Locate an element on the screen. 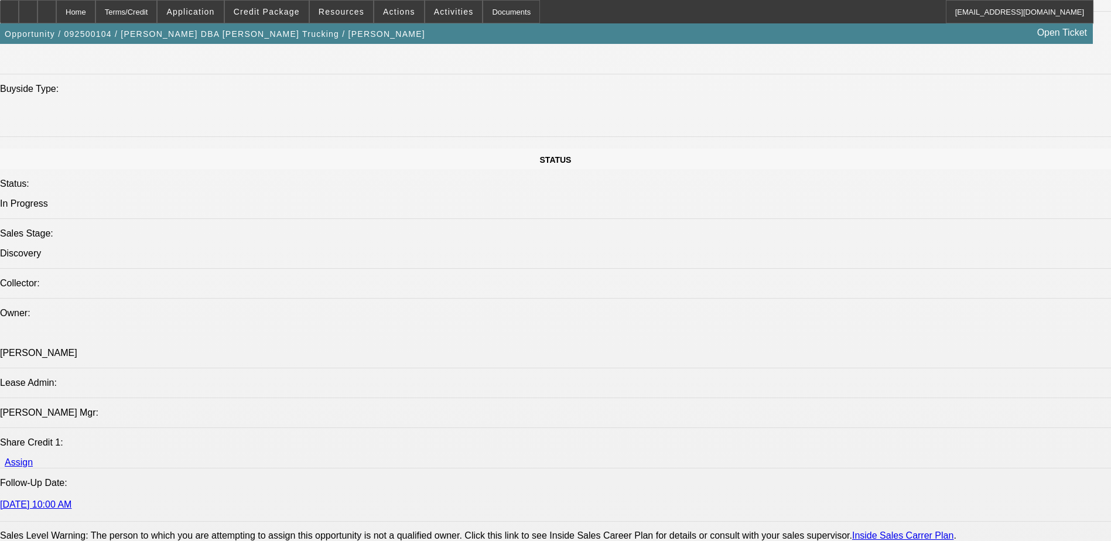  button: Credit Package is located at coordinates (266, 12).